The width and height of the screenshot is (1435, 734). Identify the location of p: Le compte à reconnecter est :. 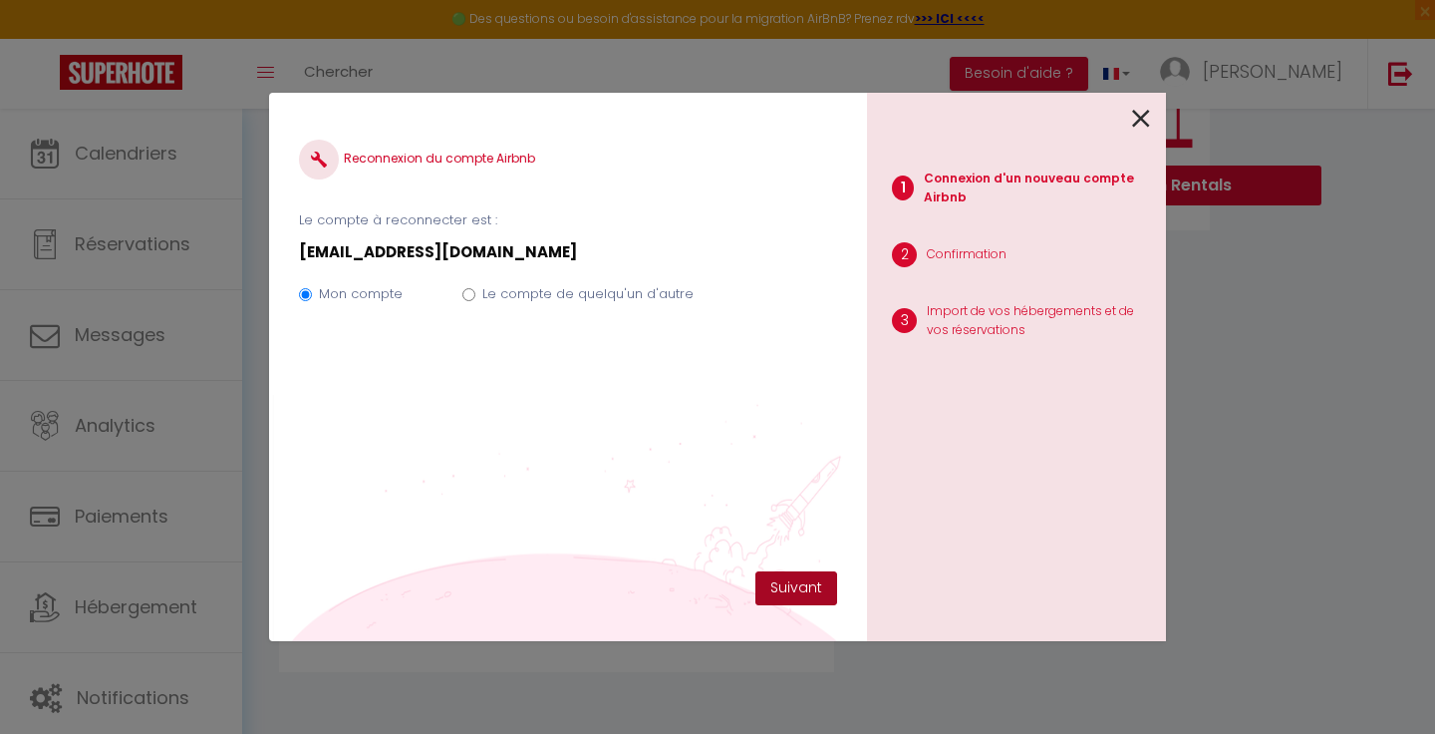
(568, 220).